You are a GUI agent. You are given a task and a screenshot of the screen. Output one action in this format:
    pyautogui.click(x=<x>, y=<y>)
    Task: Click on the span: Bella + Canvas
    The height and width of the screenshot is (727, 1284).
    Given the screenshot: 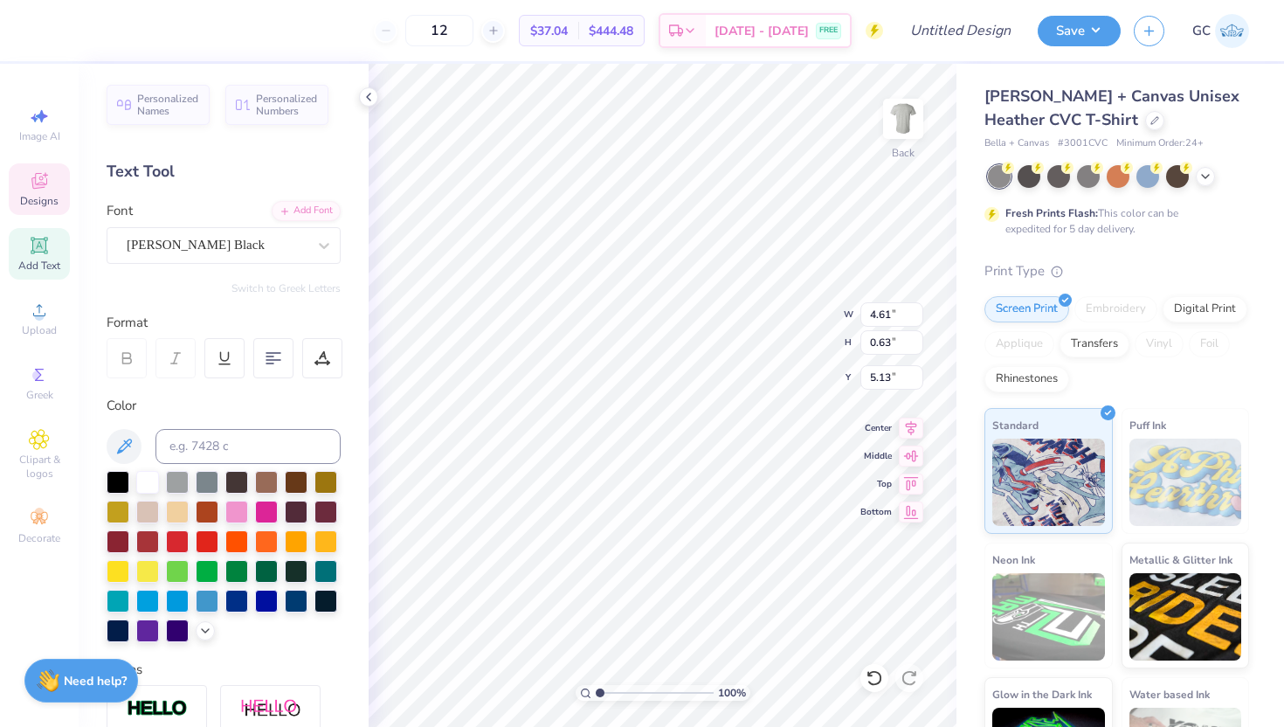 What is the action you would take?
    pyautogui.click(x=1017, y=143)
    